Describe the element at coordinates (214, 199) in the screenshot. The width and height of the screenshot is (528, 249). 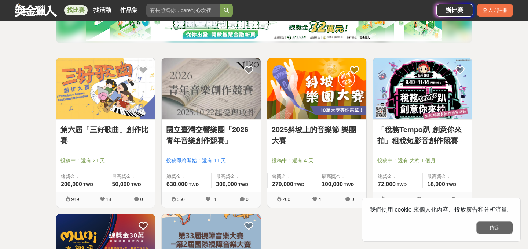
I see `span: 11` at that location.